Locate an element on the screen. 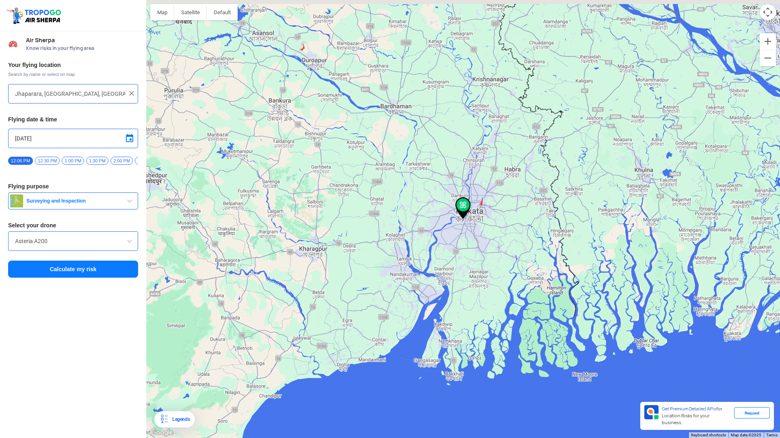 The image size is (780, 438). img: Google is located at coordinates (162, 433).